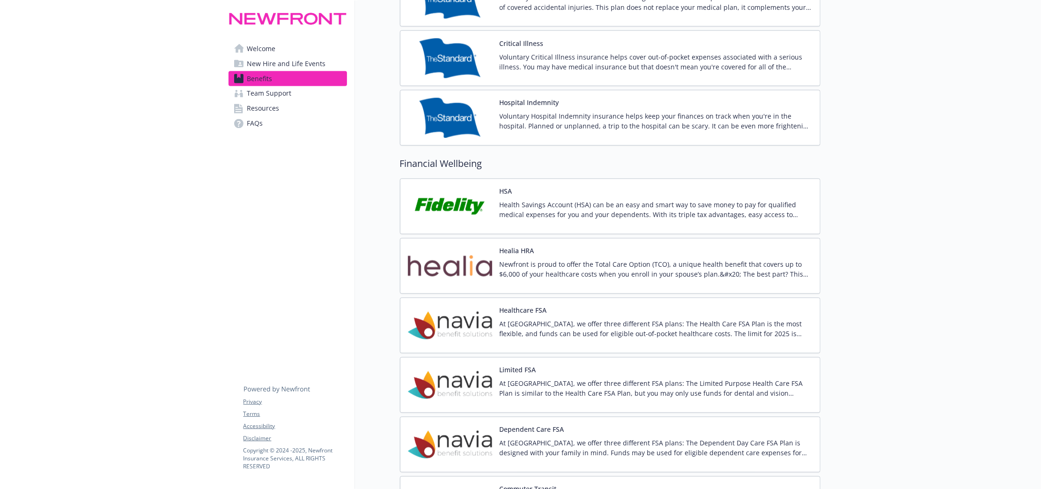 This screenshot has height=489, width=1041. I want to click on a: New Hire and Life Events, so click(288, 64).